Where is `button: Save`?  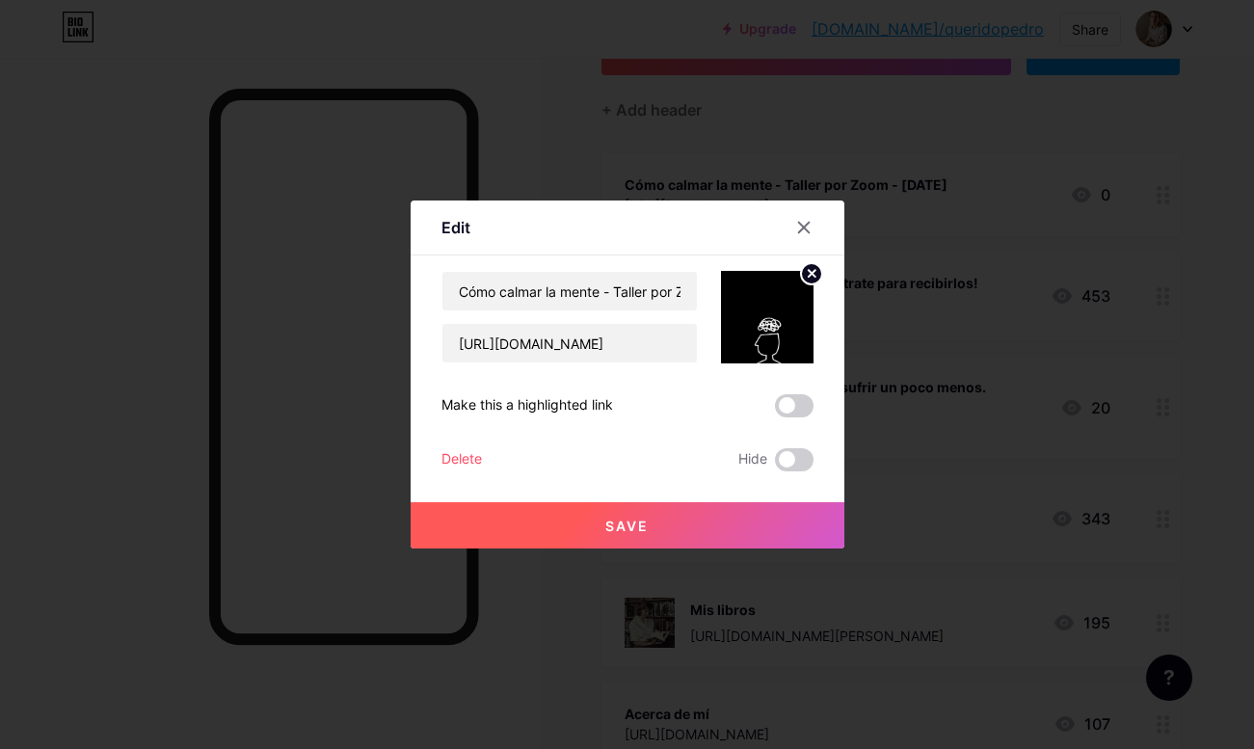
button: Save is located at coordinates (628, 525).